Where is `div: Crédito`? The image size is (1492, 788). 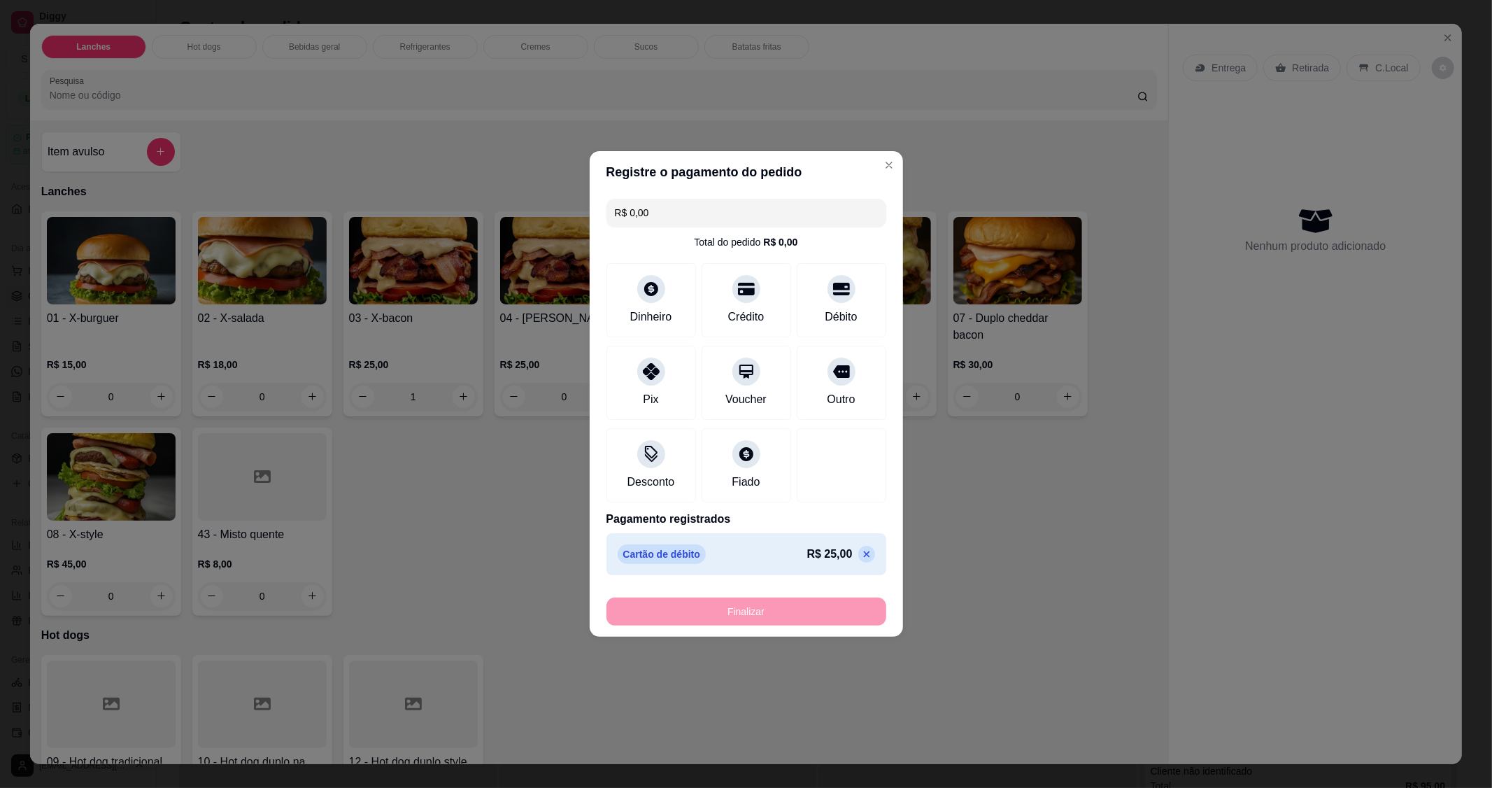
div: Crédito is located at coordinates (747, 317).